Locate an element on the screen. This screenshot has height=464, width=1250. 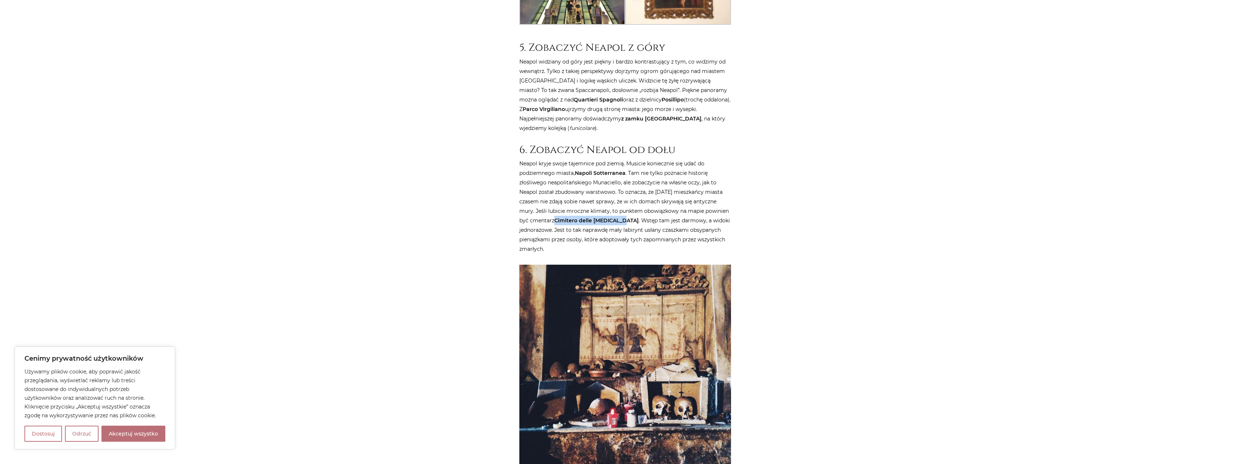
h2: 6. Zobaczyć Neapol od dołu is located at coordinates (625, 150).